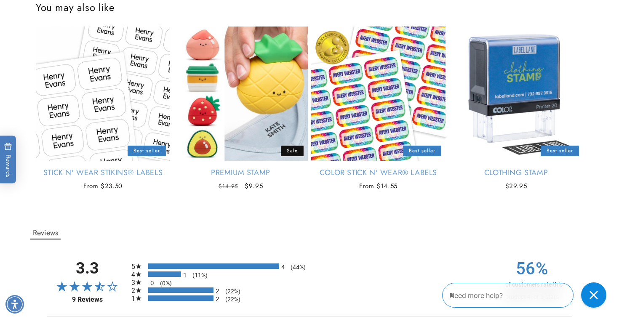 The image size is (619, 319). What do you see at coordinates (309, 274) in the screenshot?
I see `li: 1 4-star reviews, 11% of total reviews` at bounding box center [309, 274].